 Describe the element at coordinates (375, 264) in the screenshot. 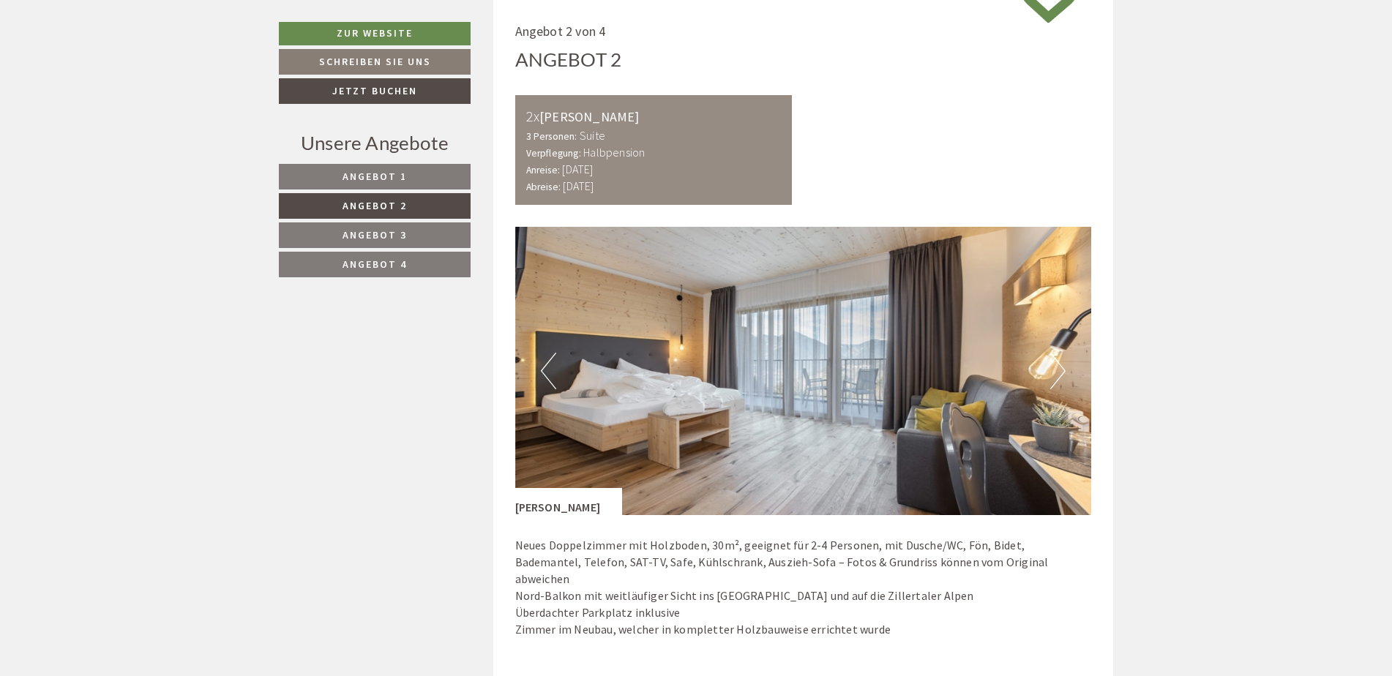

I see `span: Angebot 4` at that location.